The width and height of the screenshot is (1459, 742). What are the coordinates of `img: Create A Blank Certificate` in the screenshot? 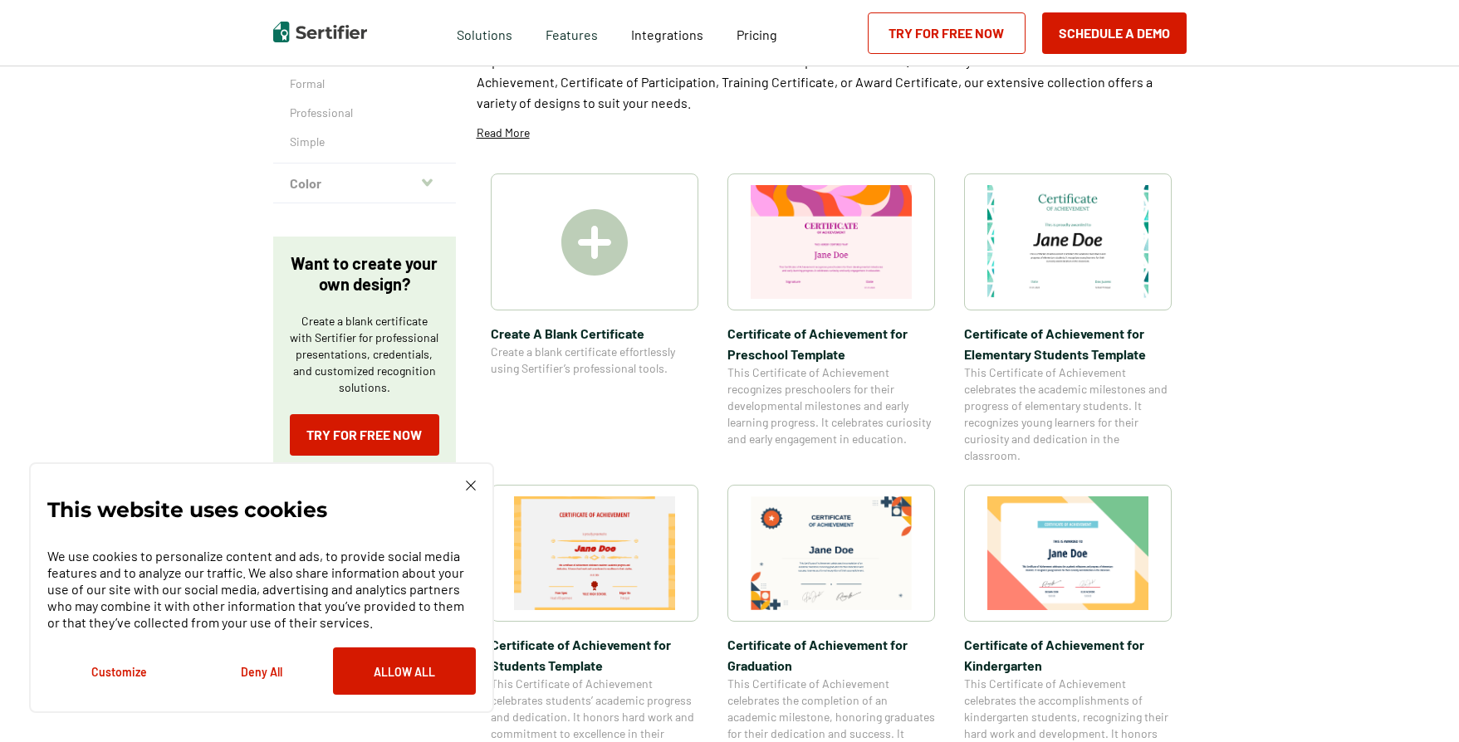 It's located at (594, 242).